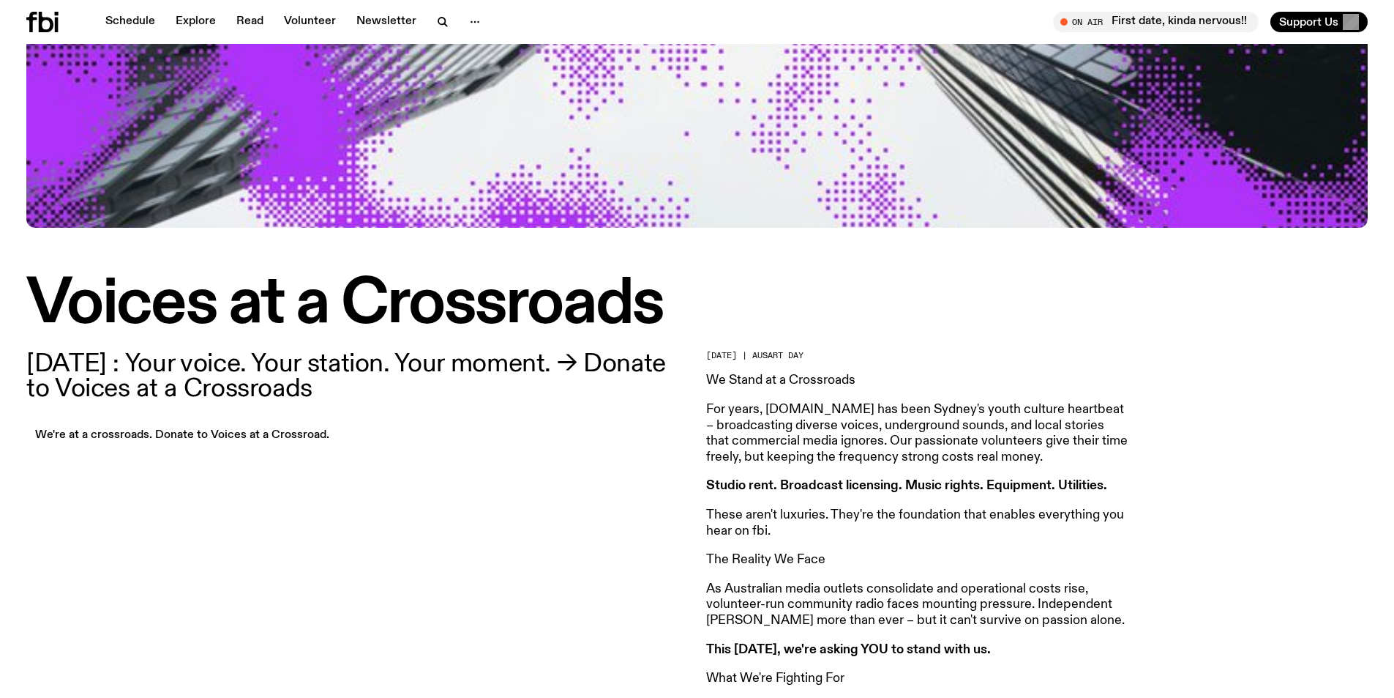  What do you see at coordinates (310, 22) in the screenshot?
I see `a: Volunteer` at bounding box center [310, 22].